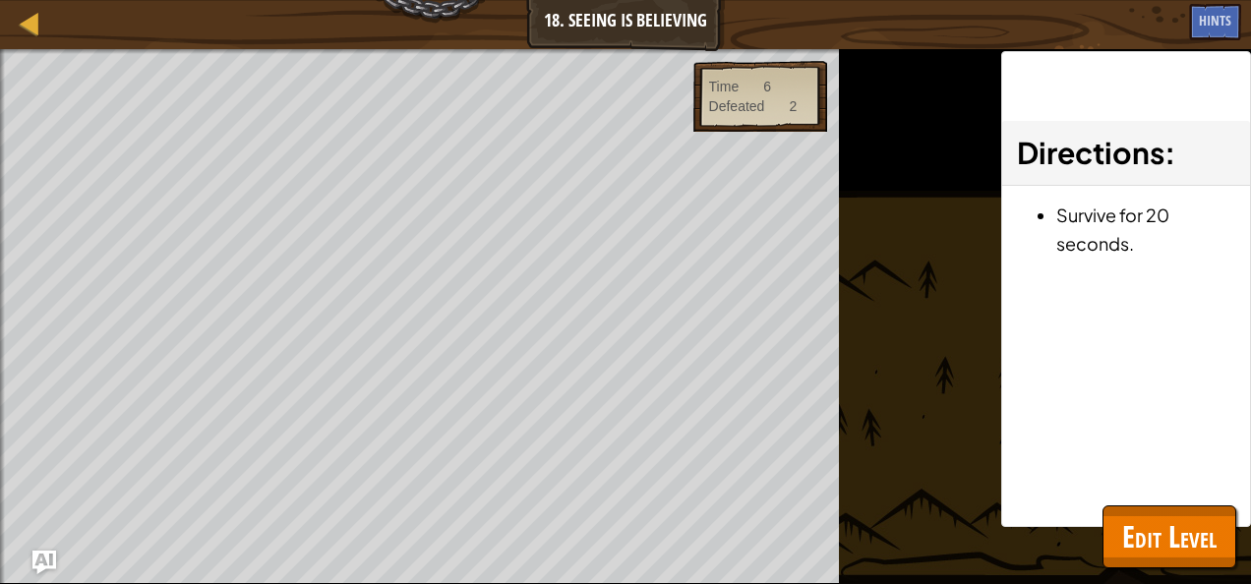 Image resolution: width=1251 pixels, height=584 pixels. I want to click on button: Ask AI, so click(44, 563).